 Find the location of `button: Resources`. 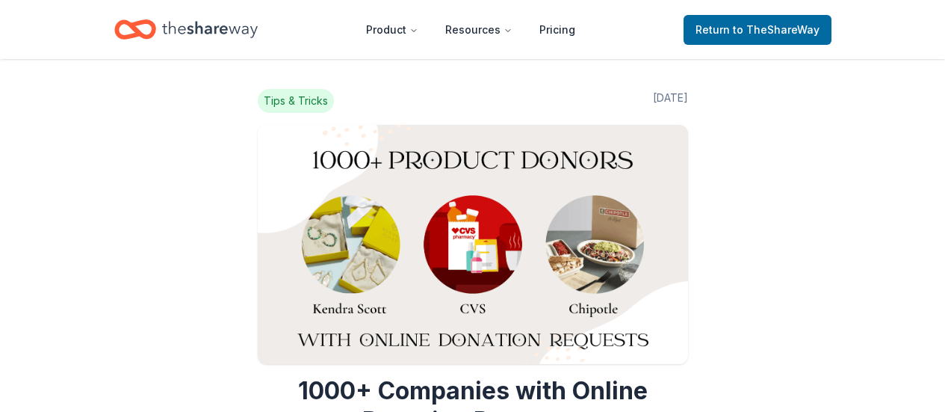

button: Resources is located at coordinates (479, 30).